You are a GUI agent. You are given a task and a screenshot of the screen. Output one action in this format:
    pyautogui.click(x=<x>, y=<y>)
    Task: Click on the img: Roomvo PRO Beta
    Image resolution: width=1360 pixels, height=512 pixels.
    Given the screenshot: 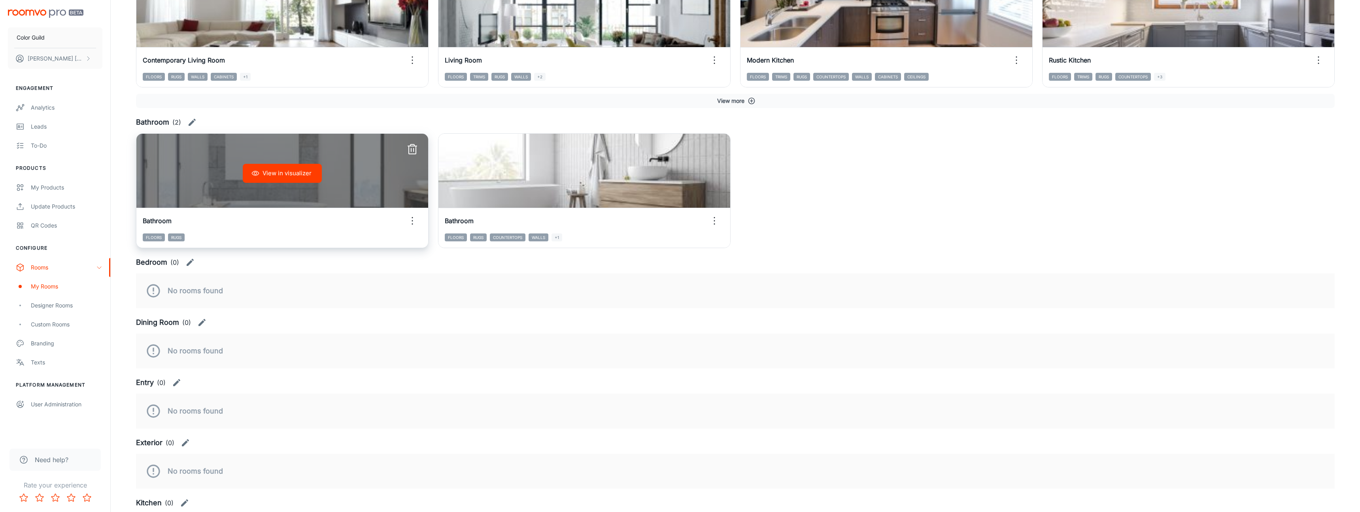 What is the action you would take?
    pyautogui.click(x=45, y=13)
    